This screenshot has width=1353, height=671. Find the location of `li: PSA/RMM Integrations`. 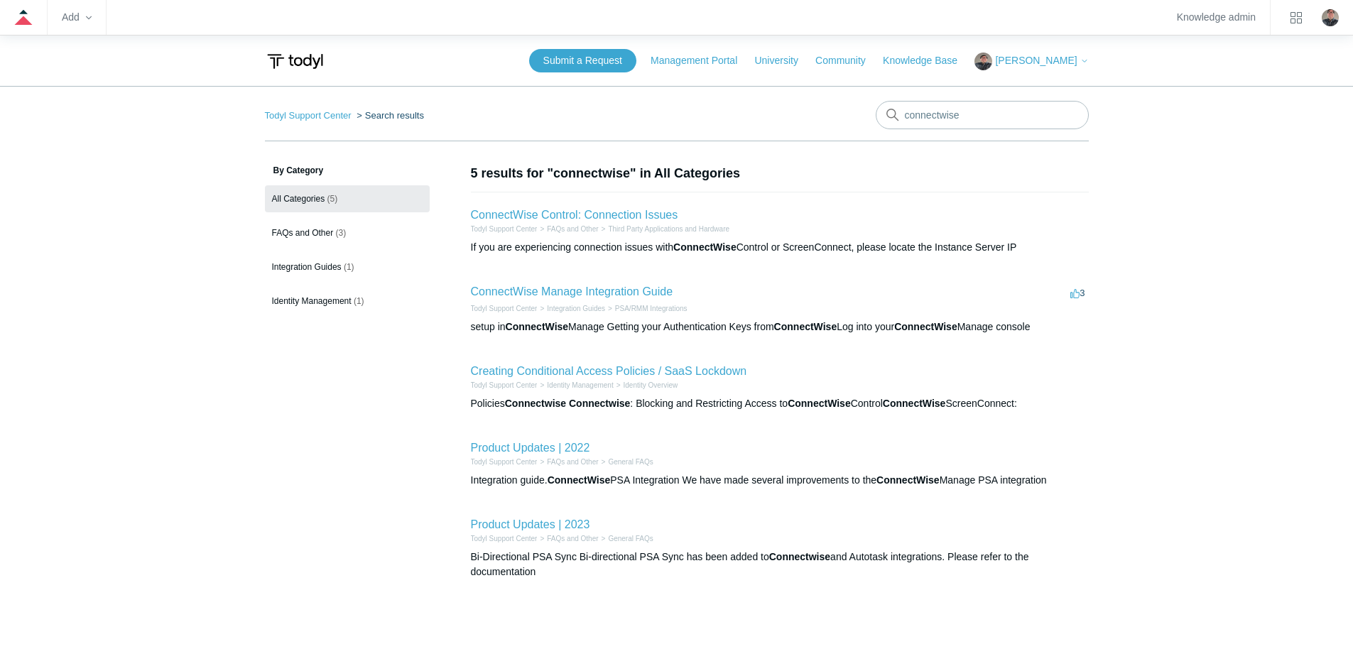

li: PSA/RMM Integrations is located at coordinates (646, 308).